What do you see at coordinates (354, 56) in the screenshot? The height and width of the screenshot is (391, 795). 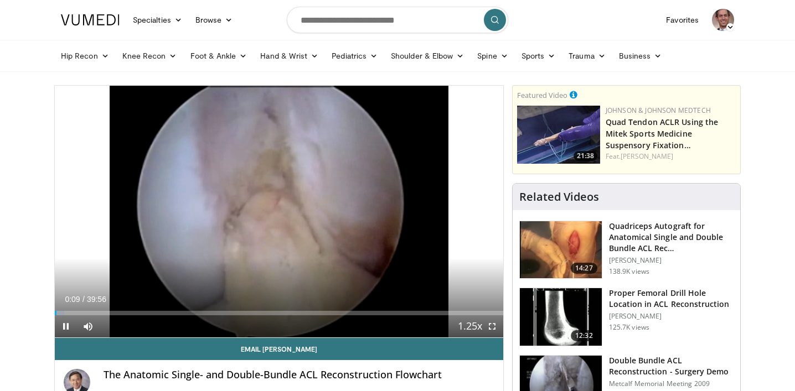 I see `a: Pediatrics` at bounding box center [354, 56].